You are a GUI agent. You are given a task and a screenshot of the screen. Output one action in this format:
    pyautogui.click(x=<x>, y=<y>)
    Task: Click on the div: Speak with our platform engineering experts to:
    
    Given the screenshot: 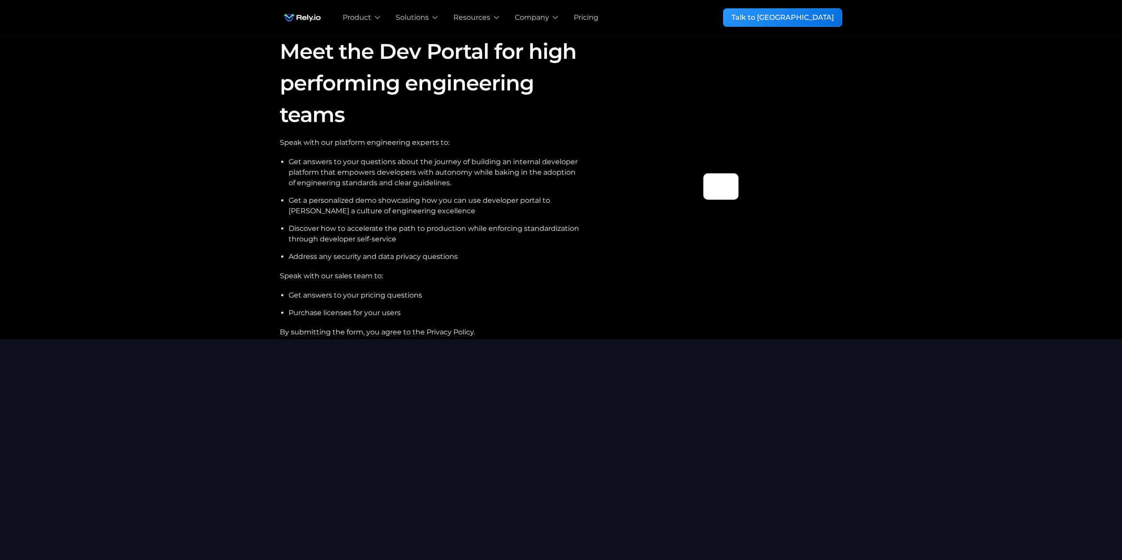 What is the action you would take?
    pyautogui.click(x=431, y=143)
    